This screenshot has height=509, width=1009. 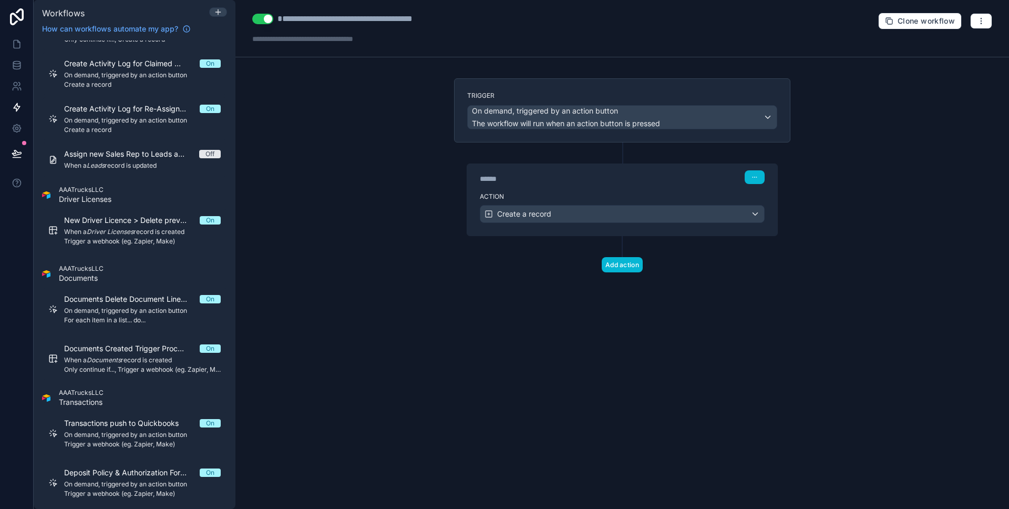 What do you see at coordinates (919, 21) in the screenshot?
I see `button: Clone workflow` at bounding box center [919, 21].